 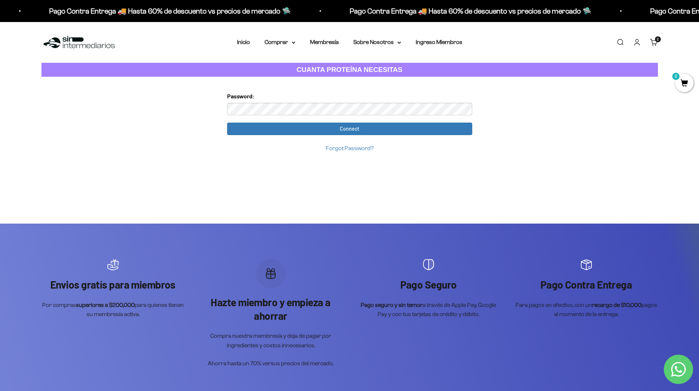 I want to click on div: Artículo 4 de 4, so click(x=586, y=289).